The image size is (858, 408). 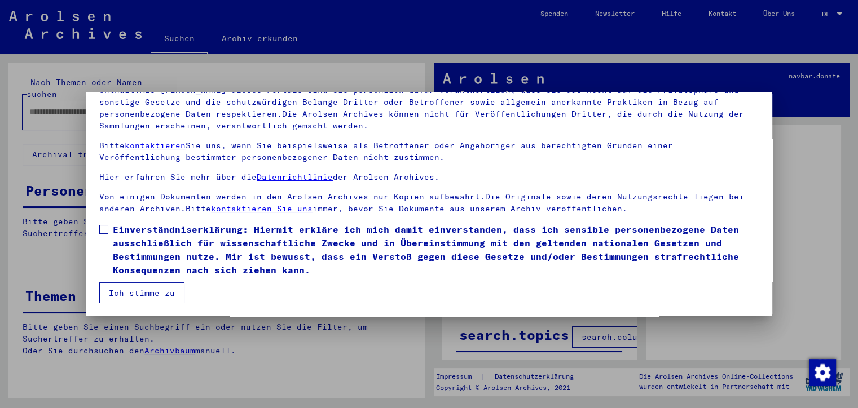 What do you see at coordinates (822, 373) in the screenshot?
I see `img: Zustimmung ändern` at bounding box center [822, 373].